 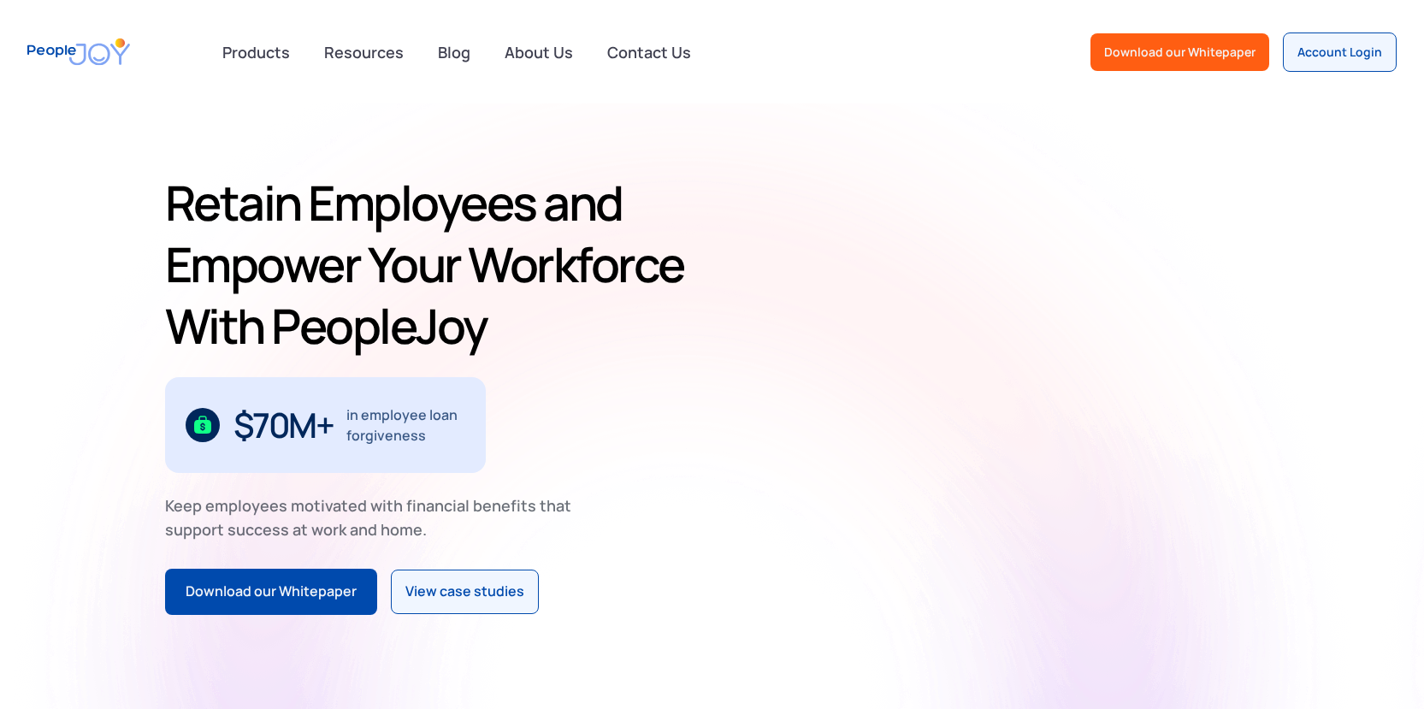 I want to click on div: $70M+, so click(x=283, y=425).